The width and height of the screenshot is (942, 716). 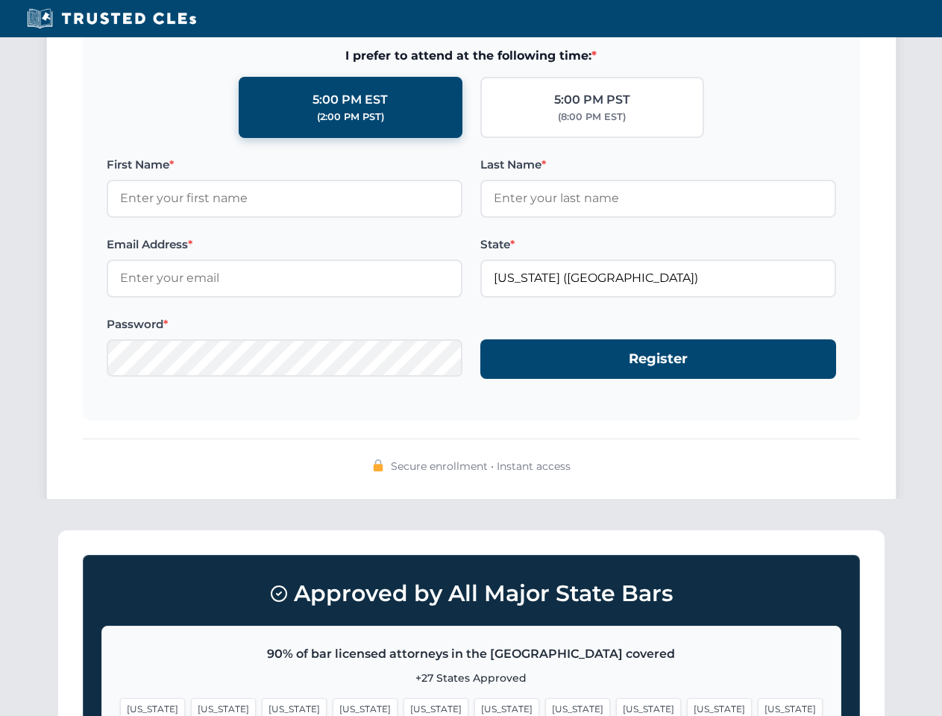 What do you see at coordinates (592, 117) in the screenshot?
I see `div: (8:00 PM EST)` at bounding box center [592, 117].